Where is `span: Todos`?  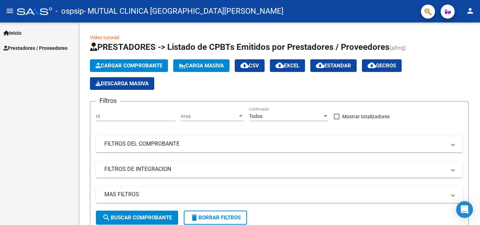 span: Todos is located at coordinates (256, 116).